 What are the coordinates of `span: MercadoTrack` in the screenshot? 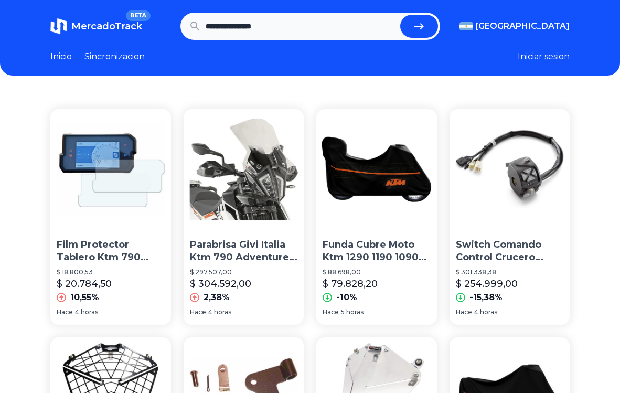 It's located at (107, 26).